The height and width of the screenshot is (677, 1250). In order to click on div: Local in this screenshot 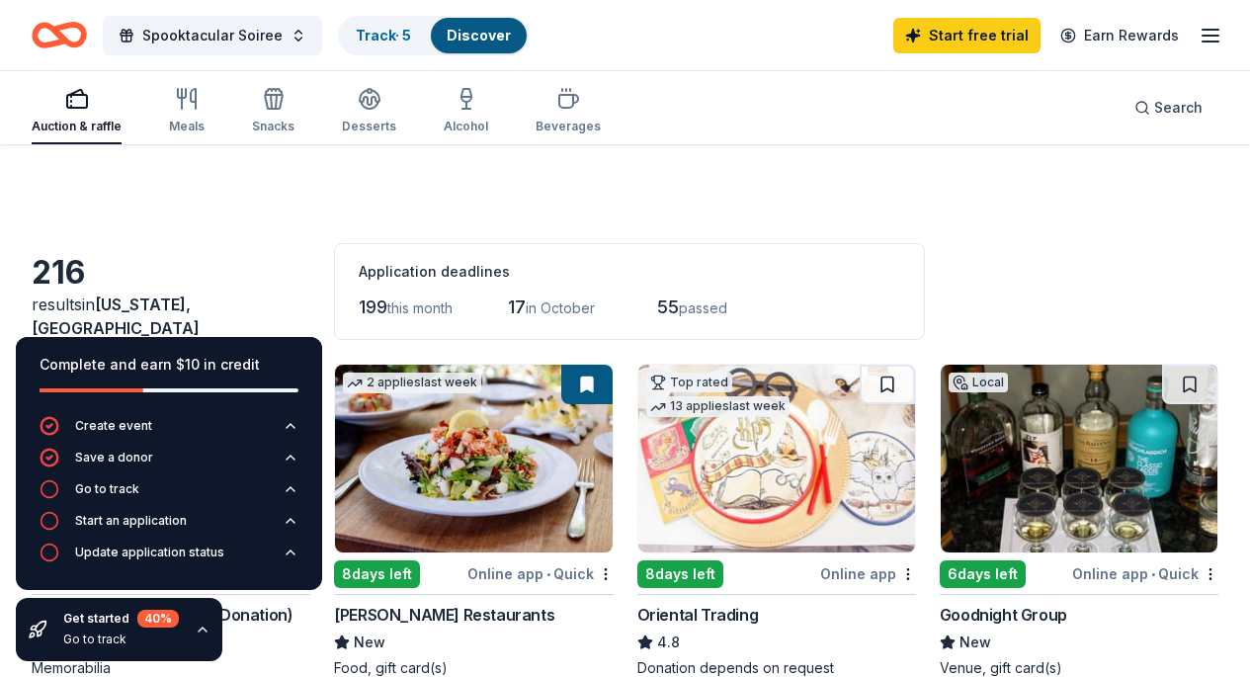, I will do `click(979, 383)`.